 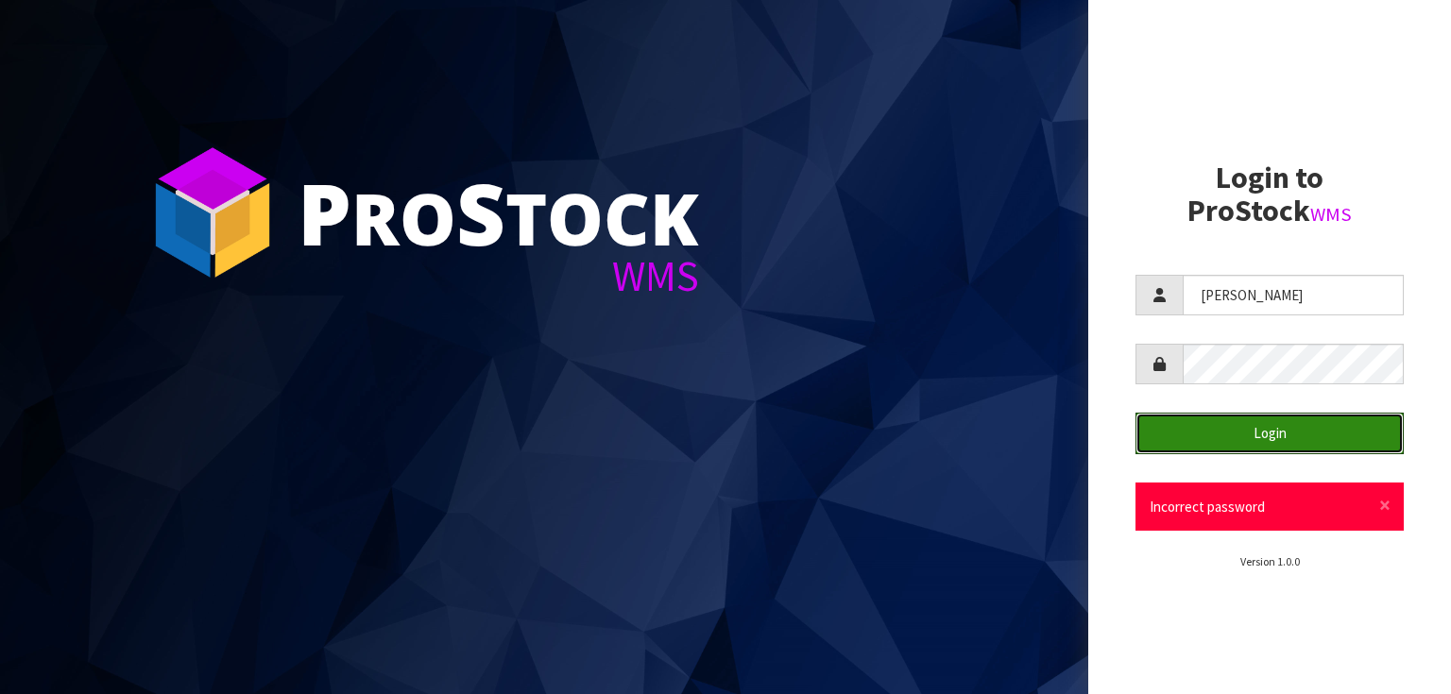 What do you see at coordinates (1270, 561) in the screenshot?
I see `small: Version 1.0.0` at bounding box center [1270, 561].